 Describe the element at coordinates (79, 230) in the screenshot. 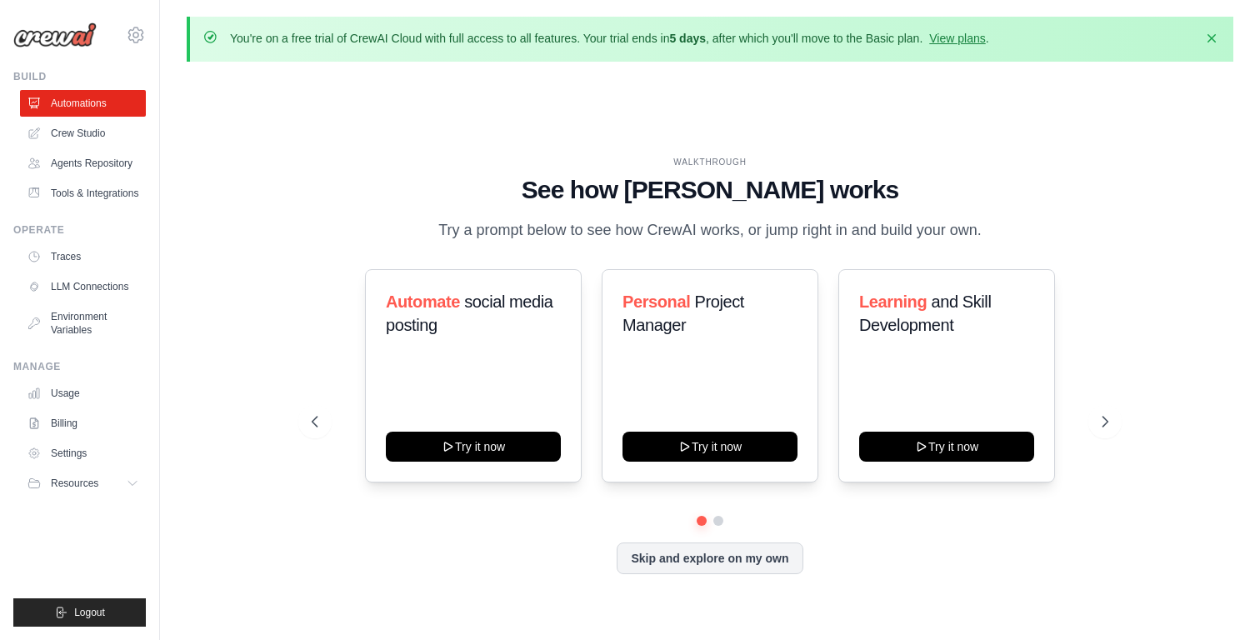

I see `div: Operate` at that location.